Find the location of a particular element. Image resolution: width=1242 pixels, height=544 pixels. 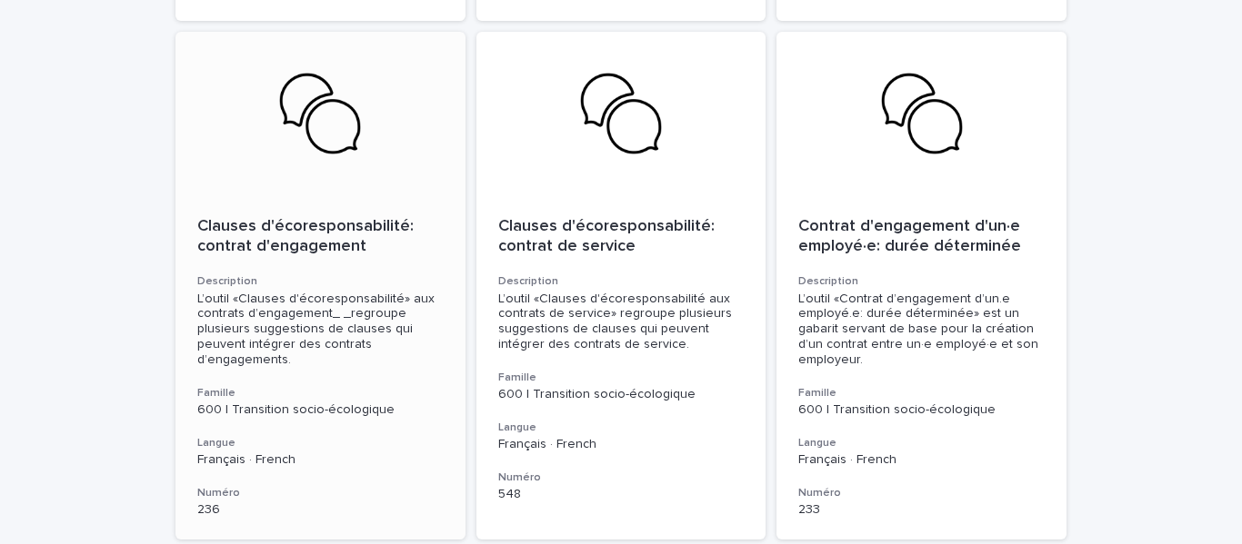

p: 236 is located at coordinates (320, 510).